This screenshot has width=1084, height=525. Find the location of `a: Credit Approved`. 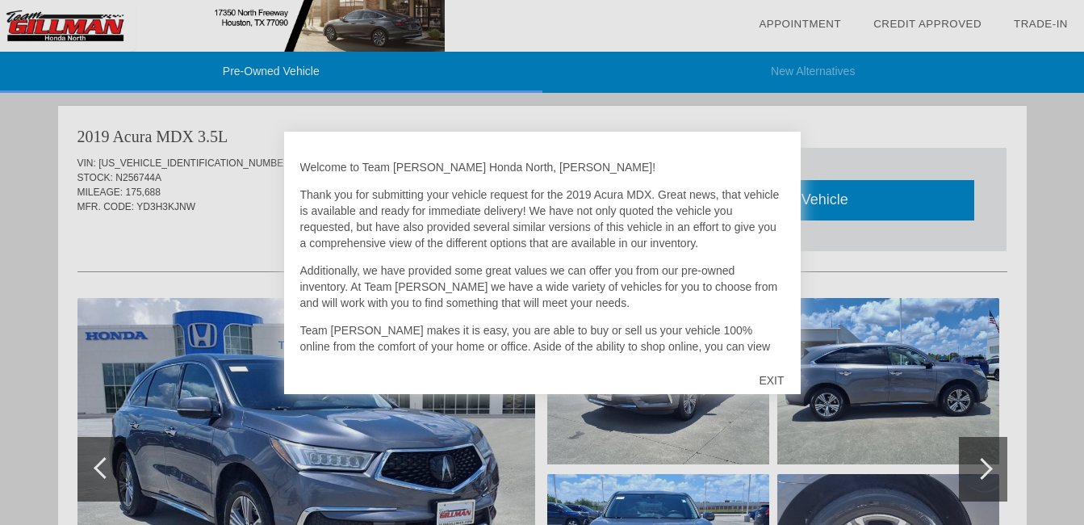

a: Credit Approved is located at coordinates (927, 23).